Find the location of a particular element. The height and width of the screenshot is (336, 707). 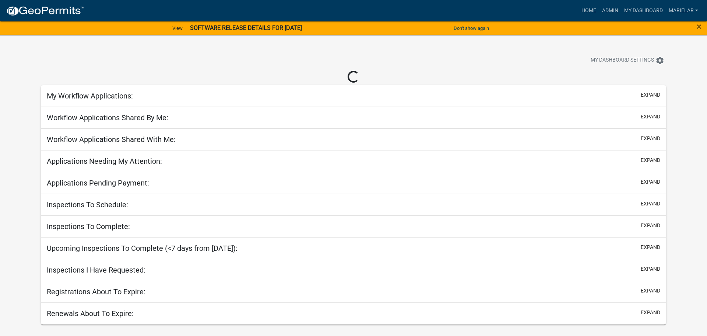

button: Close is located at coordinates (699, 27).